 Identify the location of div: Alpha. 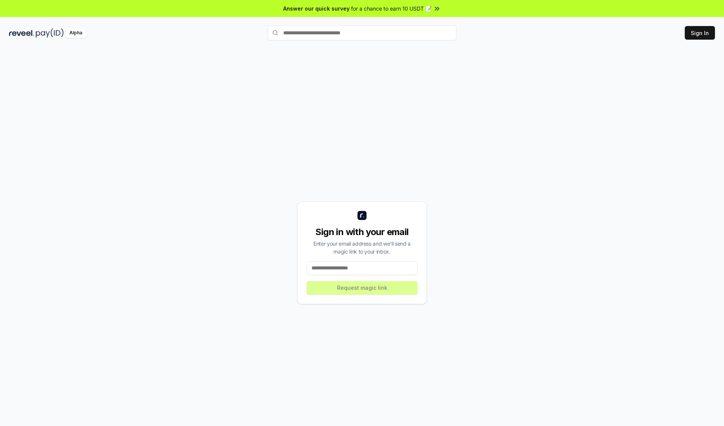
(76, 33).